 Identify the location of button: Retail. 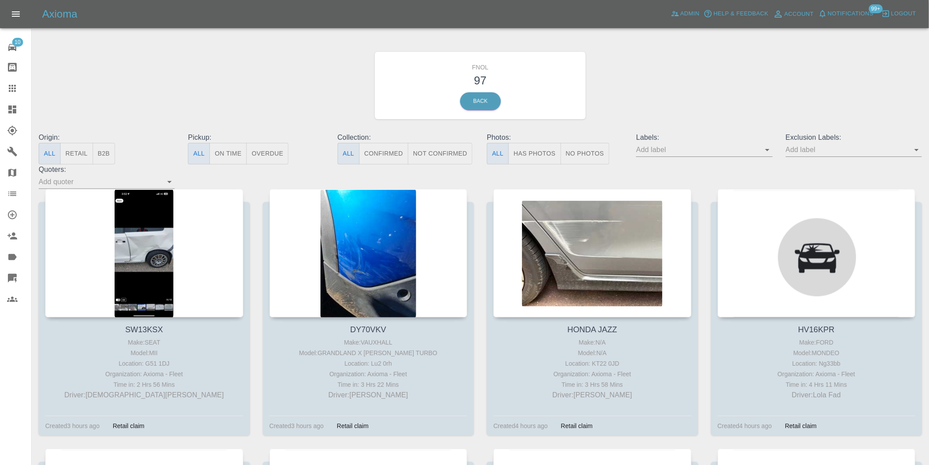
(76, 153).